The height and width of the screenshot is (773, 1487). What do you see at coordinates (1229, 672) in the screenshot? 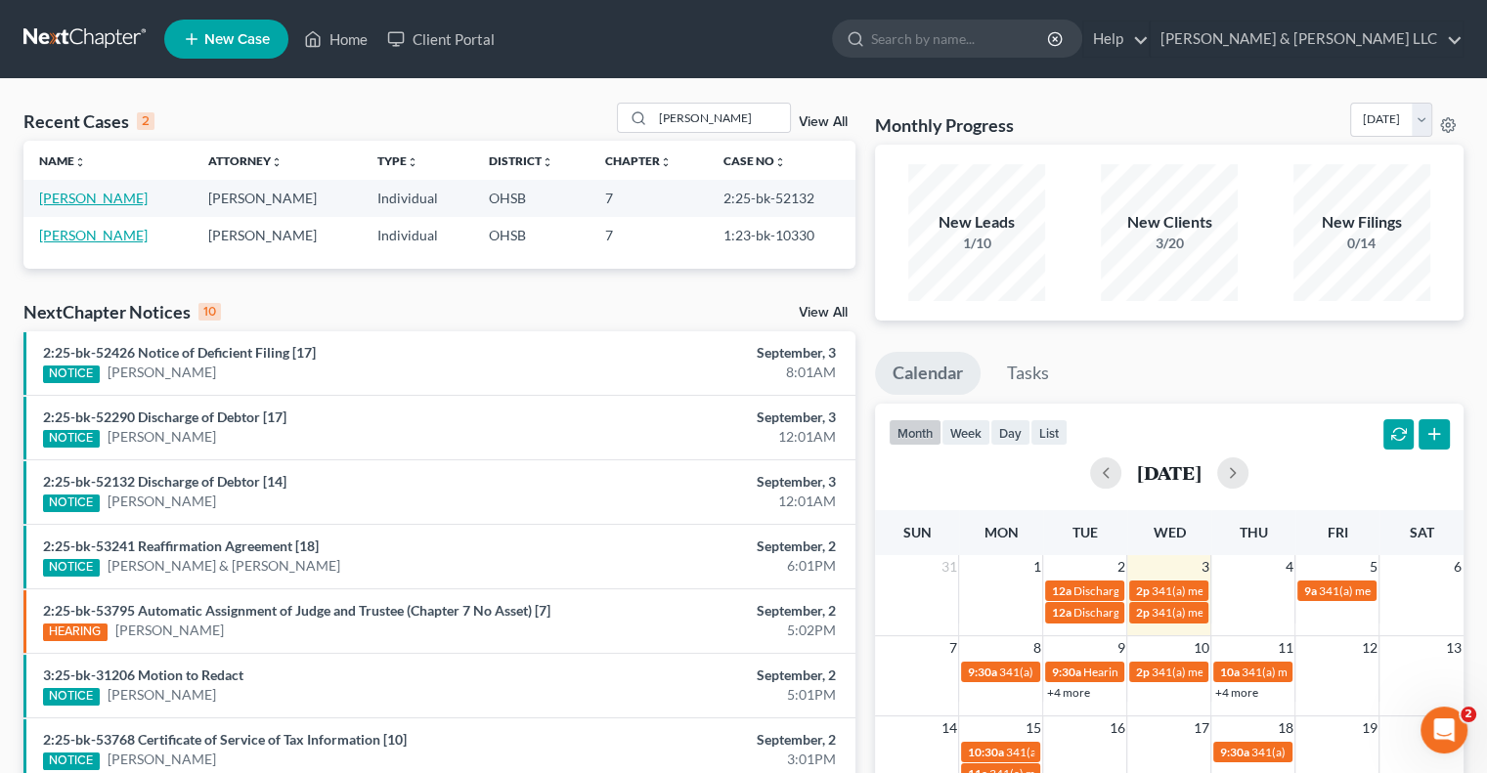
I see `span: 10a` at bounding box center [1229, 672].